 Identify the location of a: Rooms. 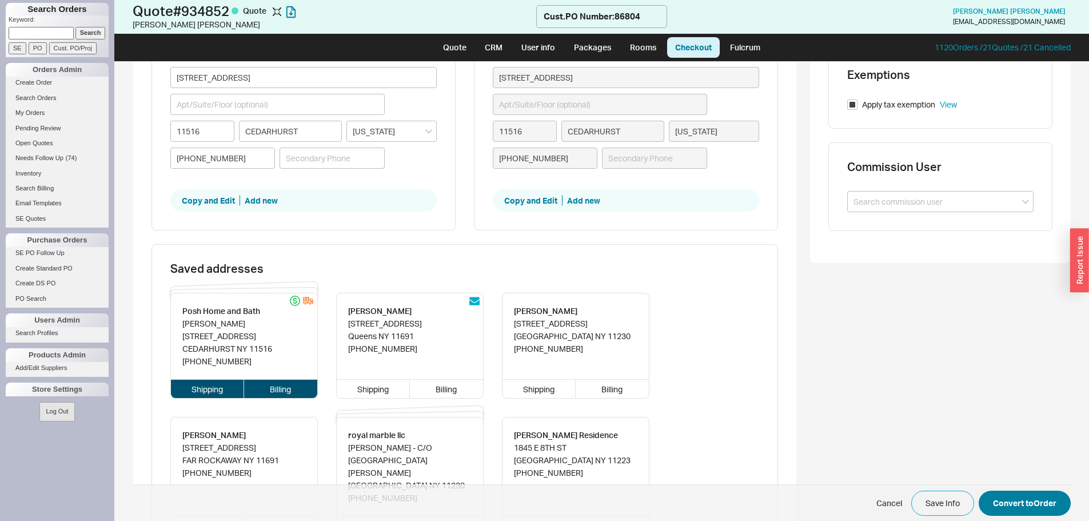
(643, 47).